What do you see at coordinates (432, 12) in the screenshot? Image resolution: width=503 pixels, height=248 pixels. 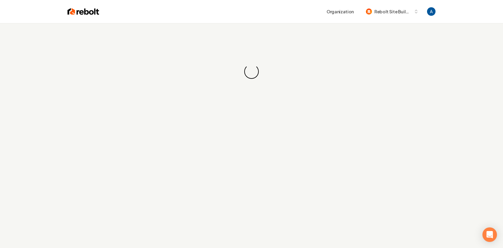 I see `button: Open user button` at bounding box center [432, 12].